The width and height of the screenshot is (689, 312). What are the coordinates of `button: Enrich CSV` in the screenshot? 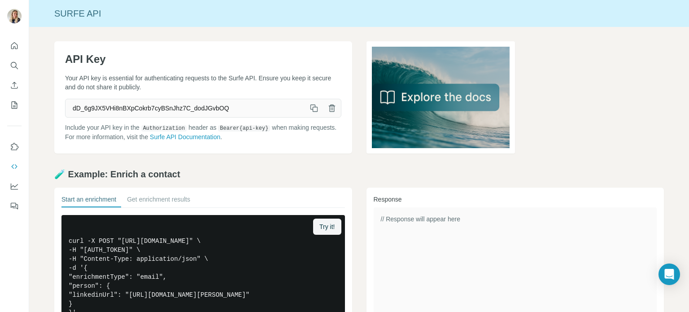 It's located at (14, 85).